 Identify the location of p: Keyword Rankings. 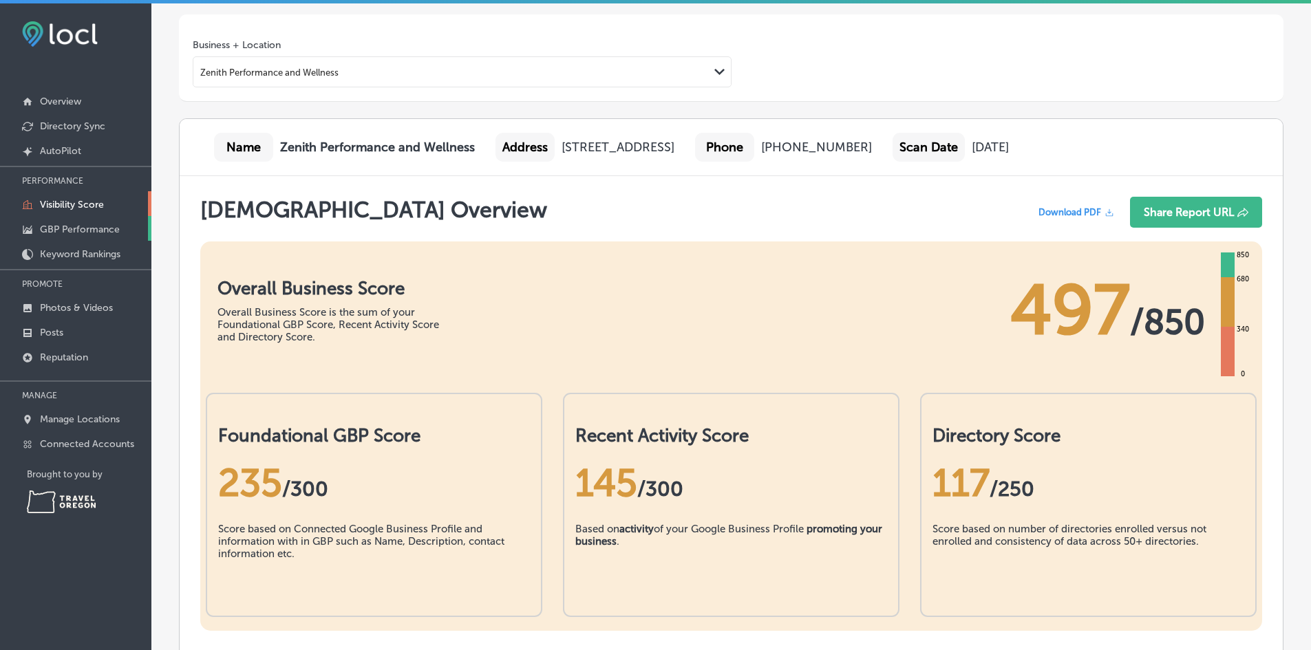
(80, 254).